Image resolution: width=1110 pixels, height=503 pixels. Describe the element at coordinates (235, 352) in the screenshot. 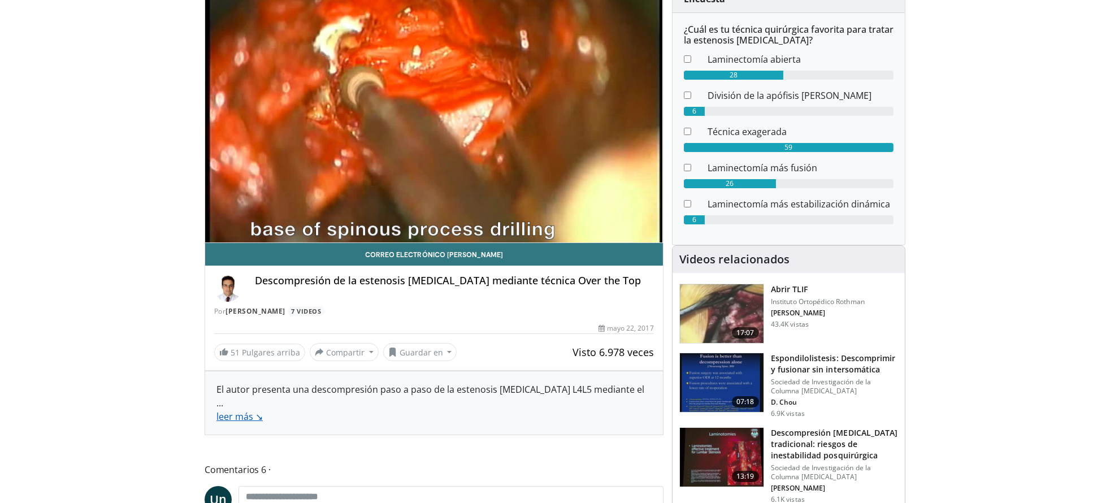

I see `span: 51` at that location.